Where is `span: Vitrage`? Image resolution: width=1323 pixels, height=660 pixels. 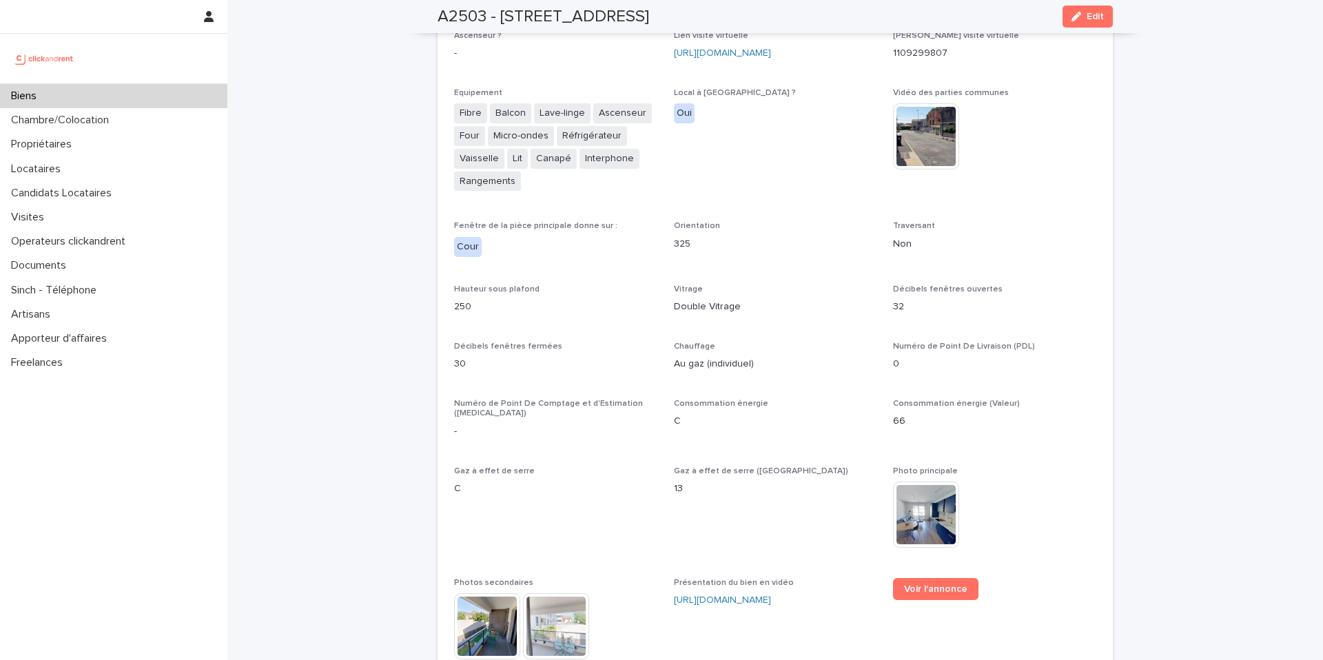
span: Vitrage is located at coordinates (688, 289).